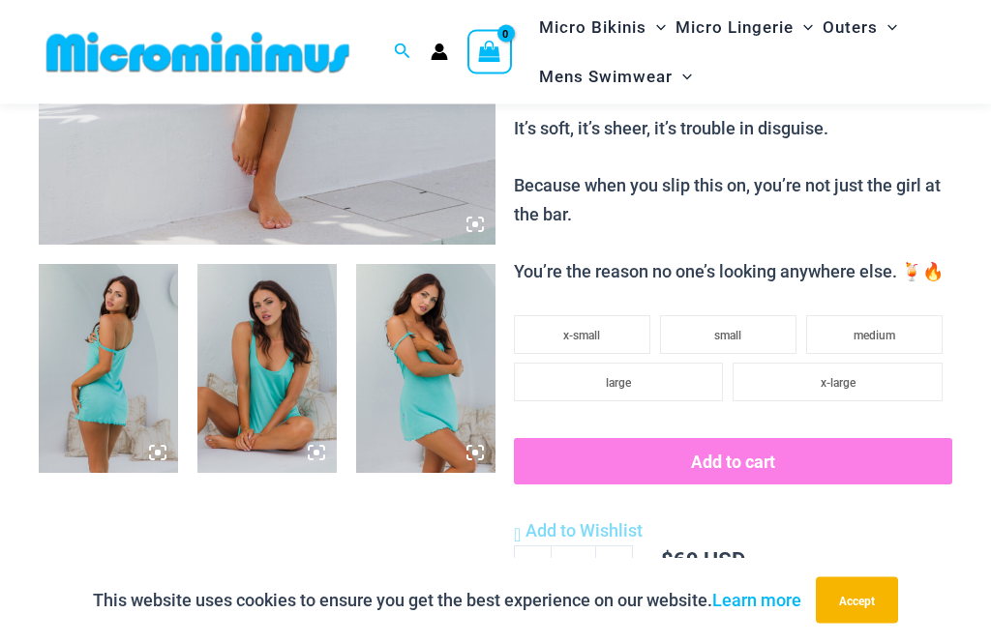 The height and width of the screenshot is (643, 991). What do you see at coordinates (490, 52) in the screenshot?
I see `a: View Shopping Cart, empty` at bounding box center [490, 52].